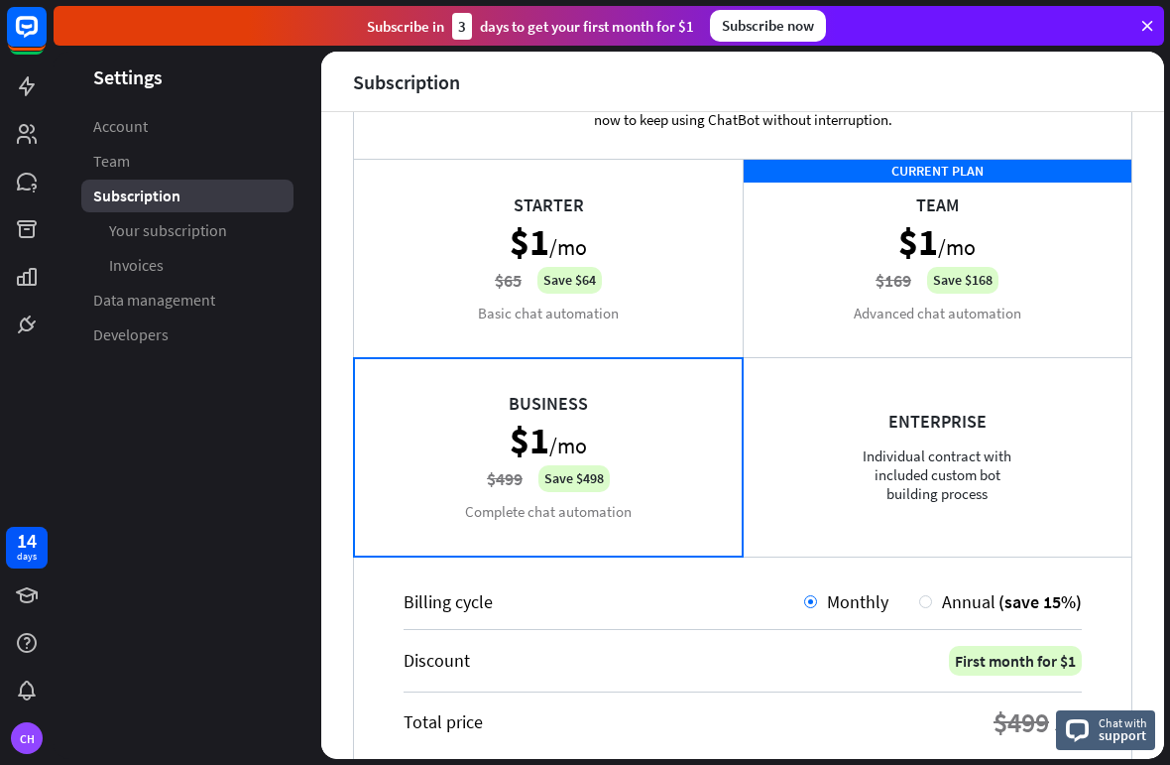 The image size is (1170, 765). Describe the element at coordinates (187, 299) in the screenshot. I see `a: Data management` at that location.